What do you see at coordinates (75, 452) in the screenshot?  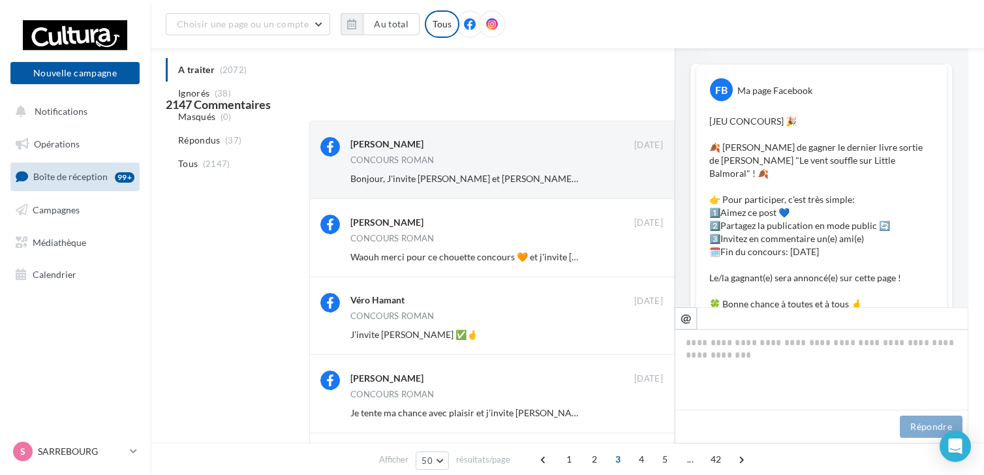 I see `a: S SARREBOURG` at bounding box center [75, 452].